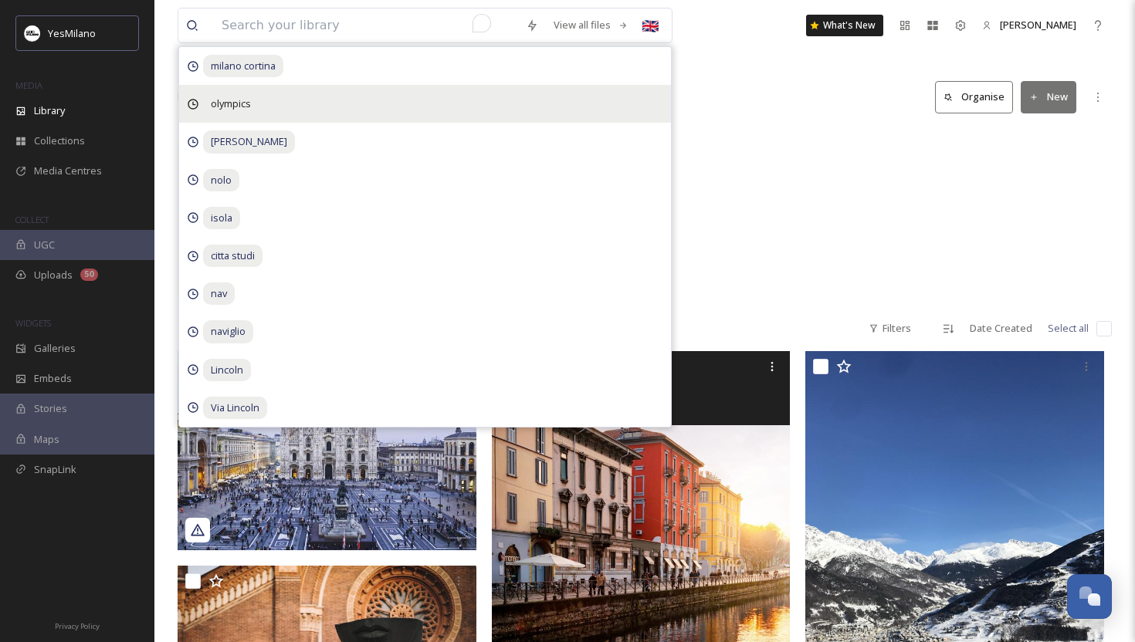  What do you see at coordinates (59, 141) in the screenshot?
I see `span: Collections` at bounding box center [59, 141].